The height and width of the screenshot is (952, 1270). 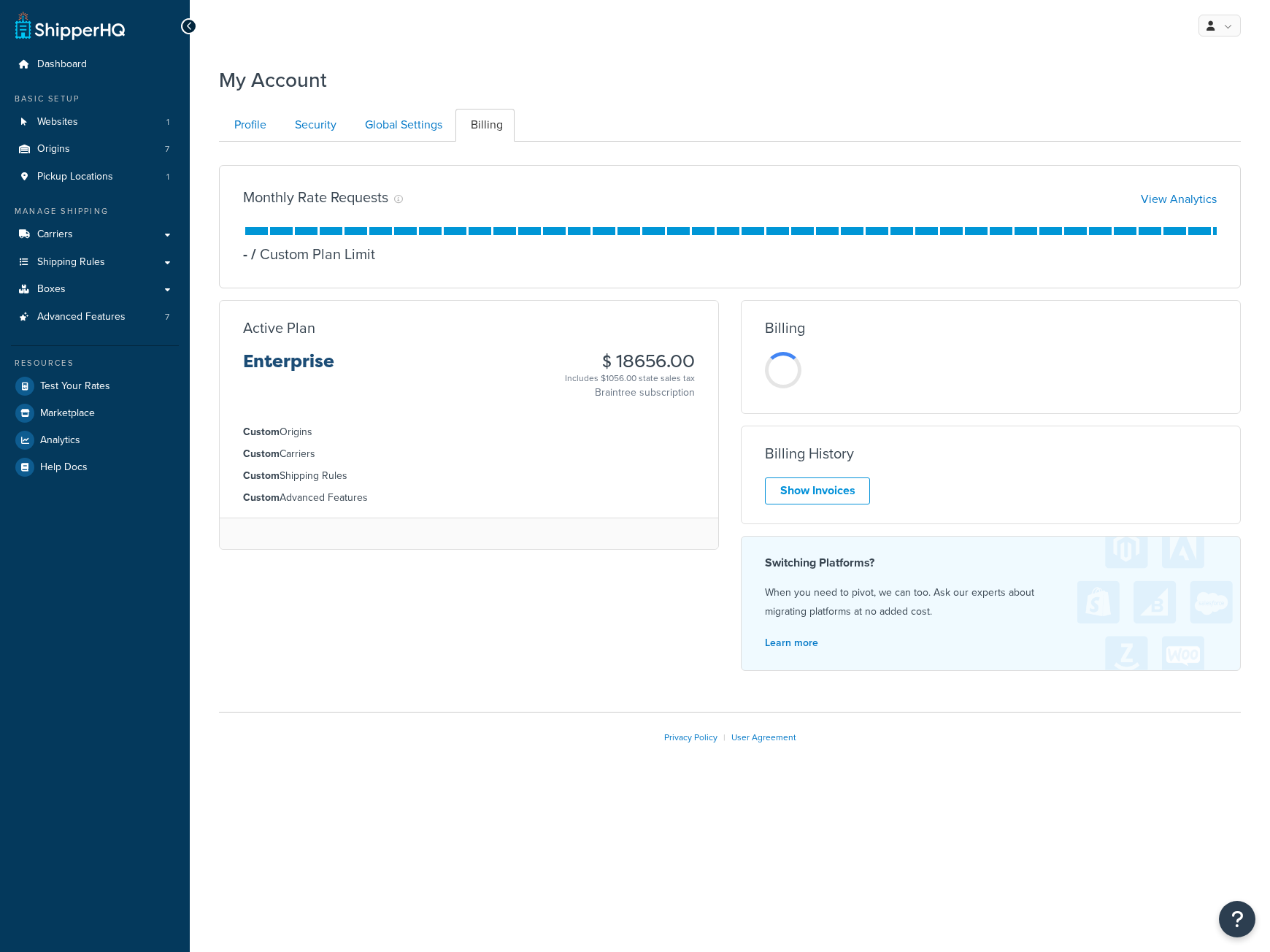 I want to click on h4: Switching Platforms?, so click(x=991, y=563).